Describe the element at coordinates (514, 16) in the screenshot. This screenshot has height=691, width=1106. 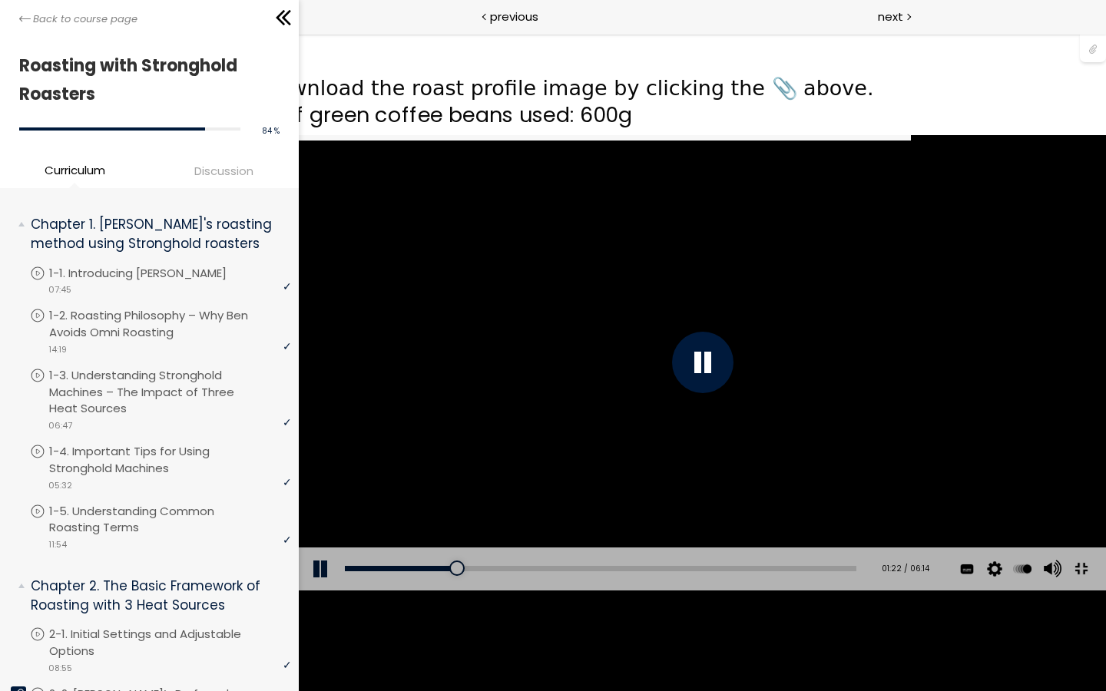
I see `span: previous` at that location.